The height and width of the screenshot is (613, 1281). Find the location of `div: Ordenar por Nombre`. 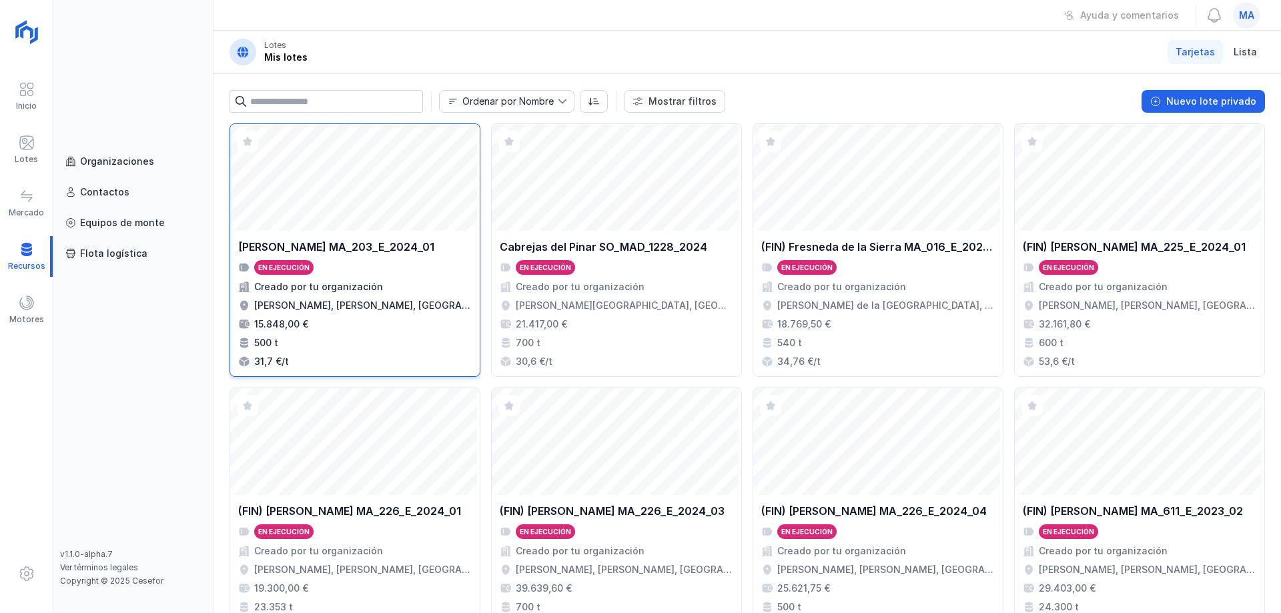

div: Ordenar por Nombre is located at coordinates (508, 101).